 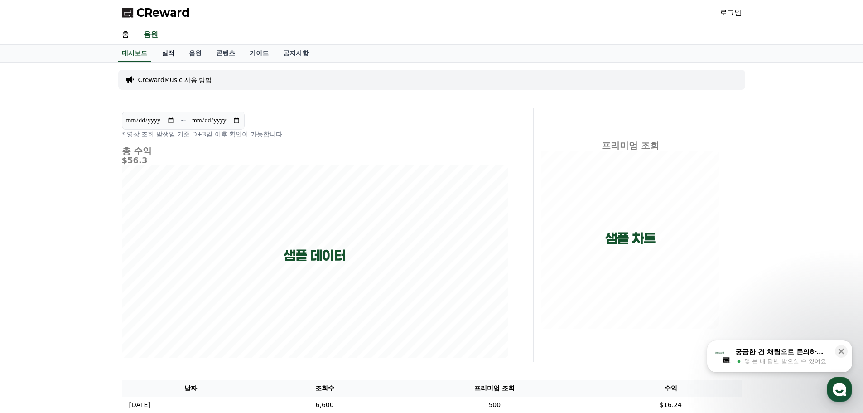 I want to click on a: 로그인, so click(x=731, y=13).